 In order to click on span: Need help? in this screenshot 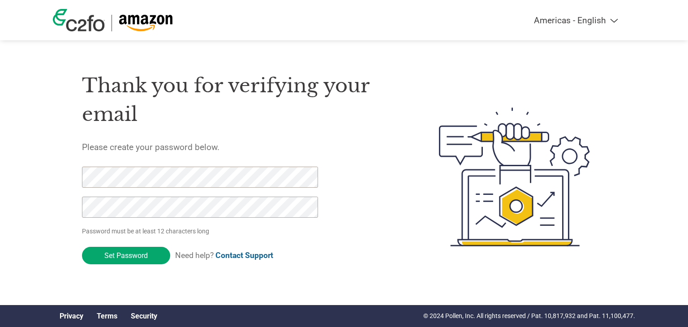, I will do `click(224, 255)`.